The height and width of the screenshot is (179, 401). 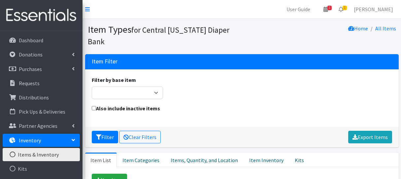 What do you see at coordinates (30, 140) in the screenshot?
I see `p: Inventory` at bounding box center [30, 140].